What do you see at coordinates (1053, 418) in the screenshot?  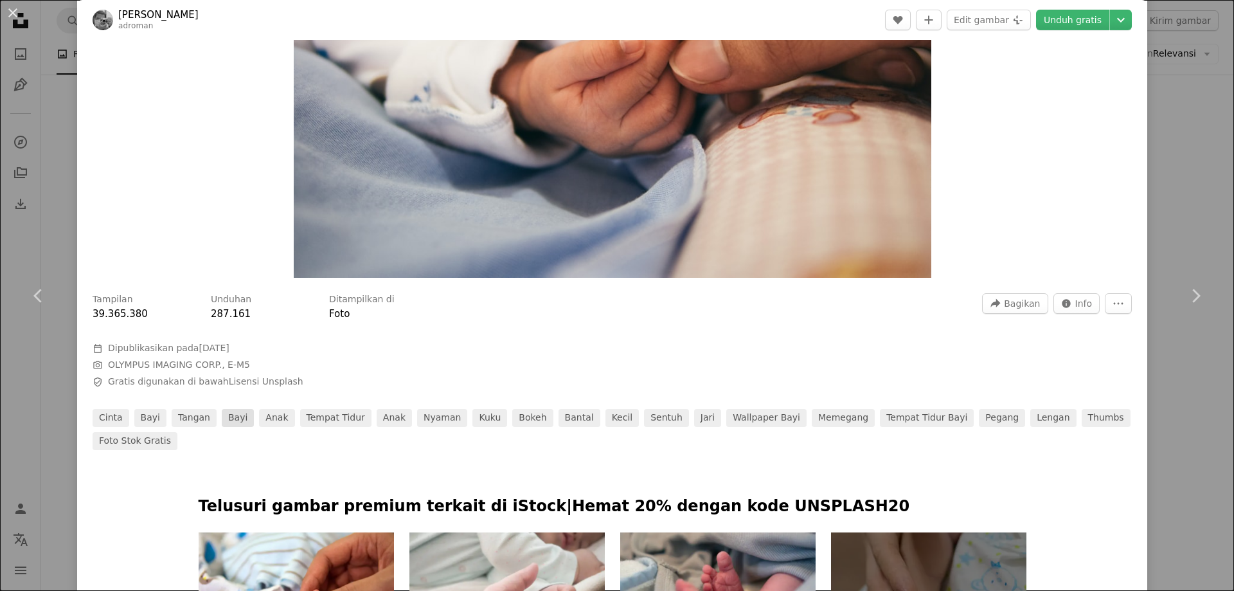 I see `a: lengan` at bounding box center [1053, 418].